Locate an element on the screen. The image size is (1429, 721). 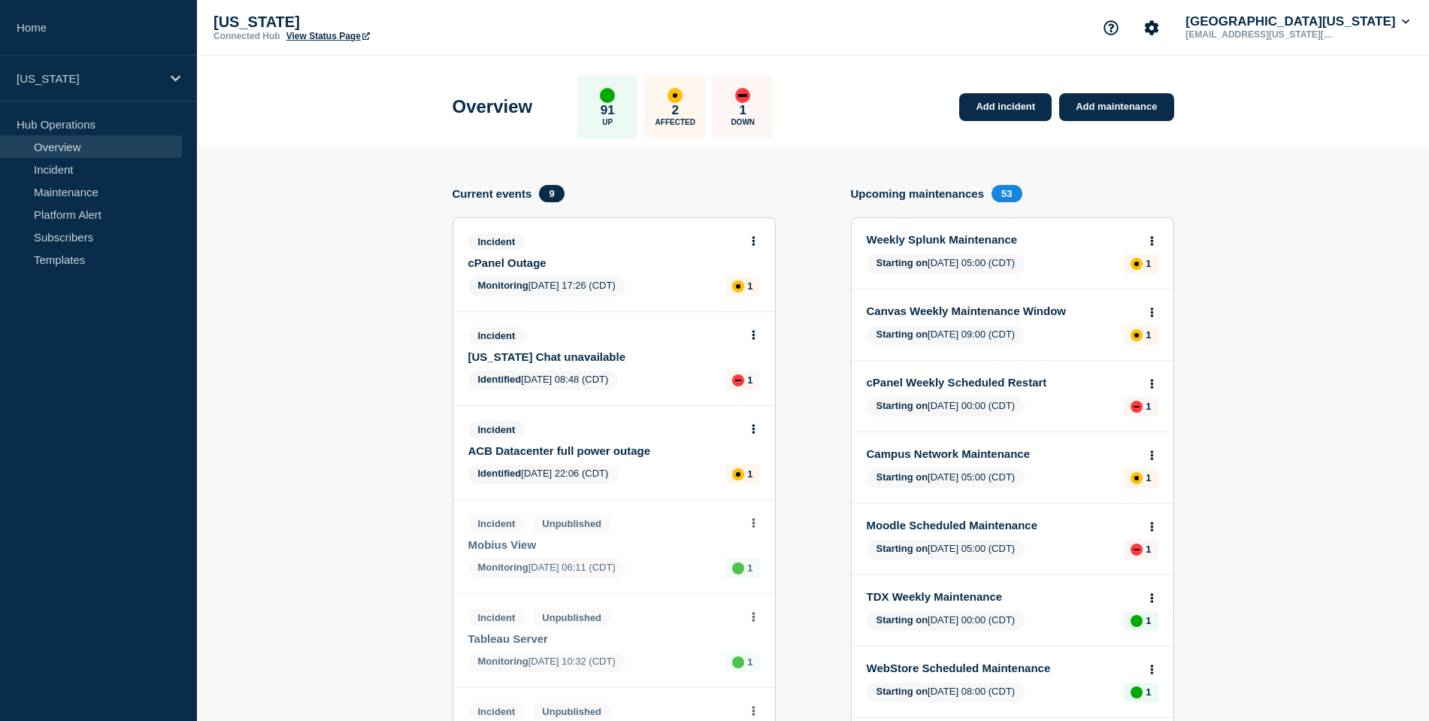
button: Support is located at coordinates (1111, 28).